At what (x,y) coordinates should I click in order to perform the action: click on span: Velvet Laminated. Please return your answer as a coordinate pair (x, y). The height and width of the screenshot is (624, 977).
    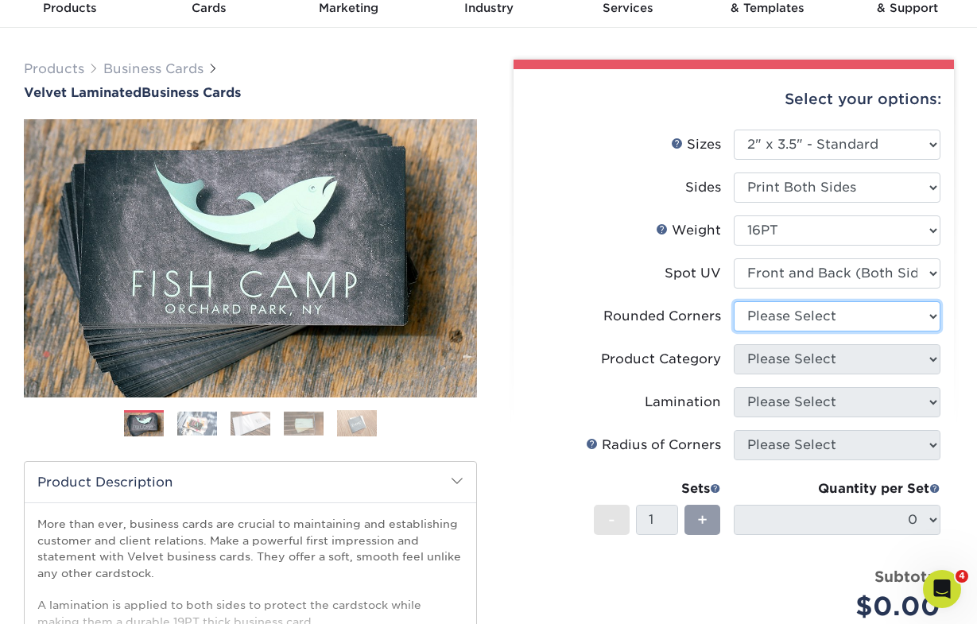
    Looking at the image, I should click on (83, 92).